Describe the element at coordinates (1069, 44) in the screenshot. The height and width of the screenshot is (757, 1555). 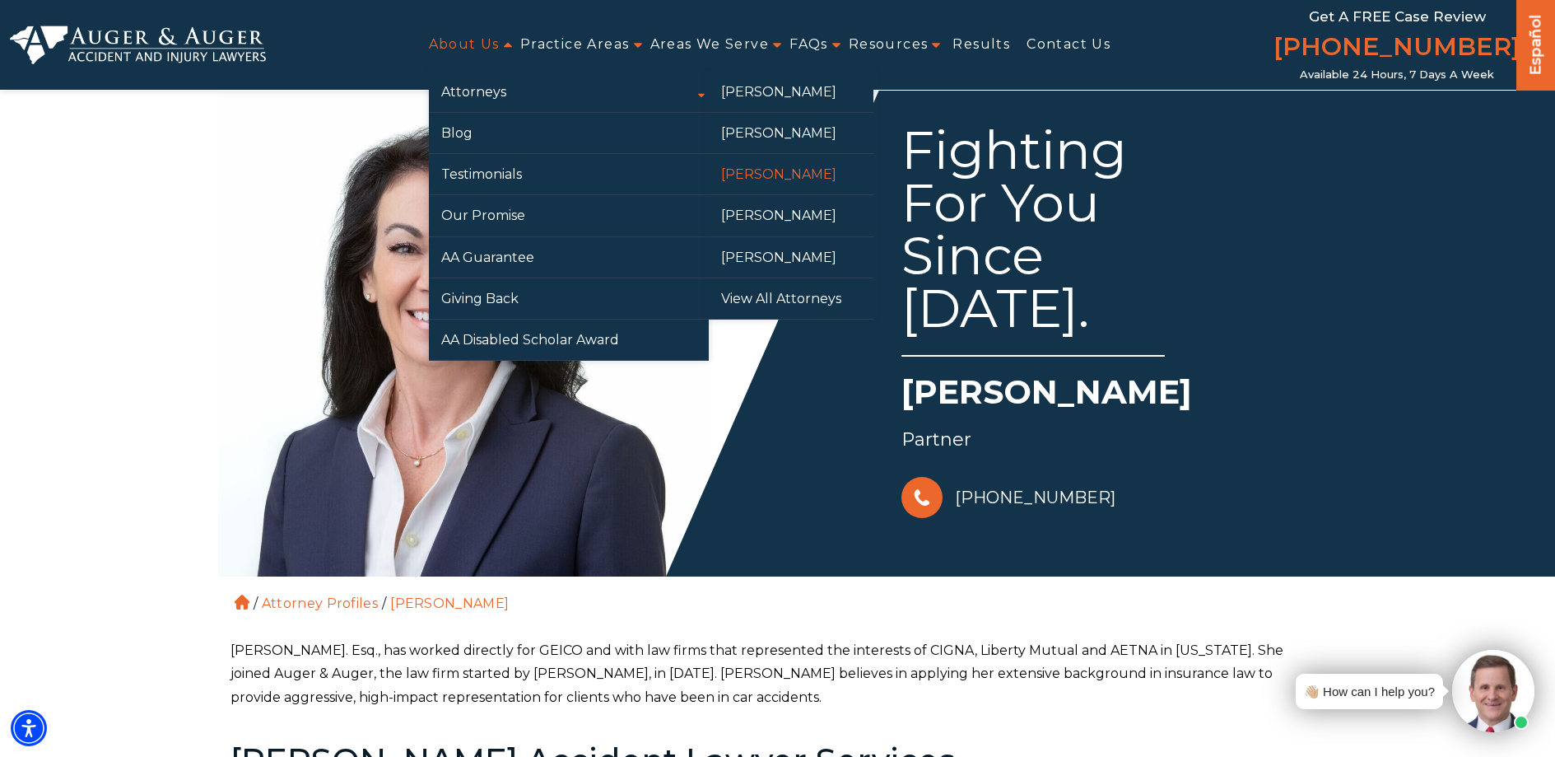
I see `a: Contact Us` at that location.